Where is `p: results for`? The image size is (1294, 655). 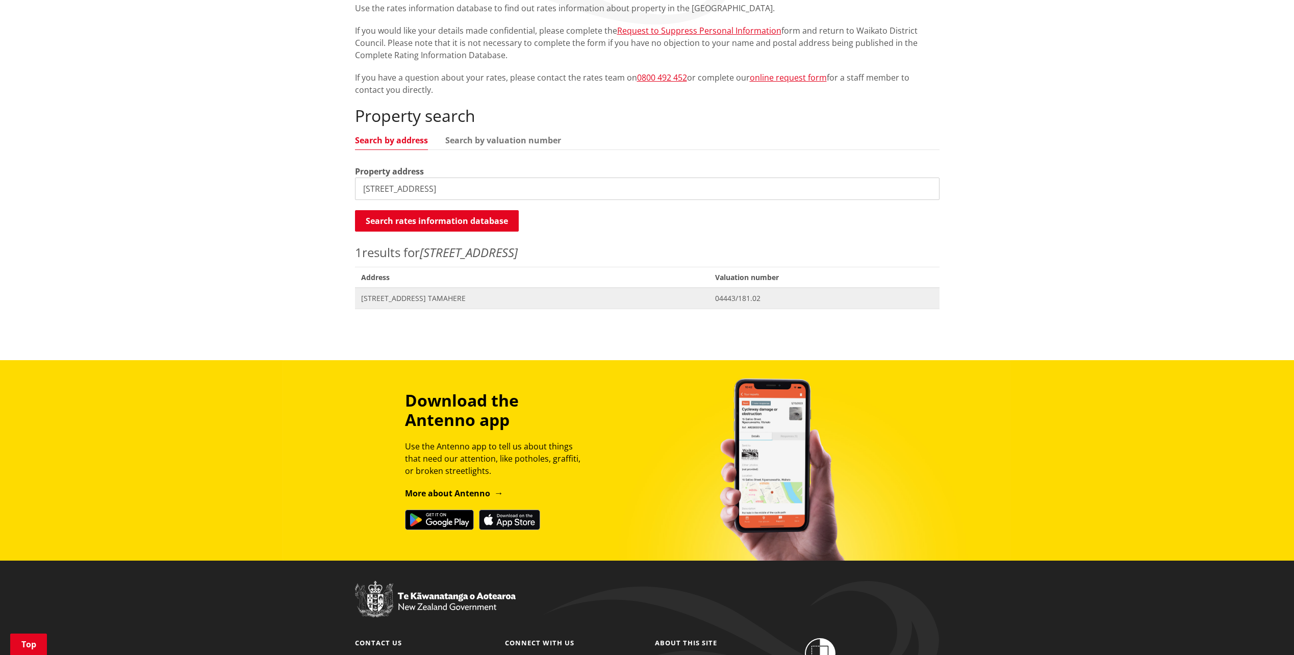
p: results for is located at coordinates (647, 252).